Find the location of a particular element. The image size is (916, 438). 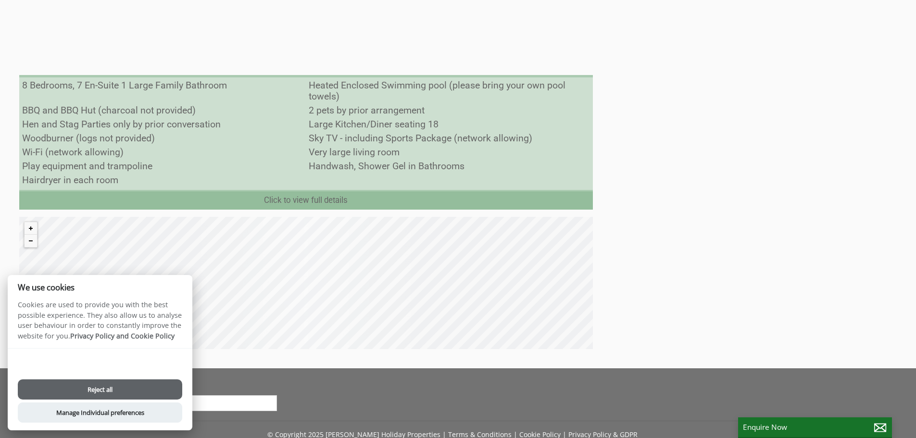

button: Reject all is located at coordinates (100, 389).